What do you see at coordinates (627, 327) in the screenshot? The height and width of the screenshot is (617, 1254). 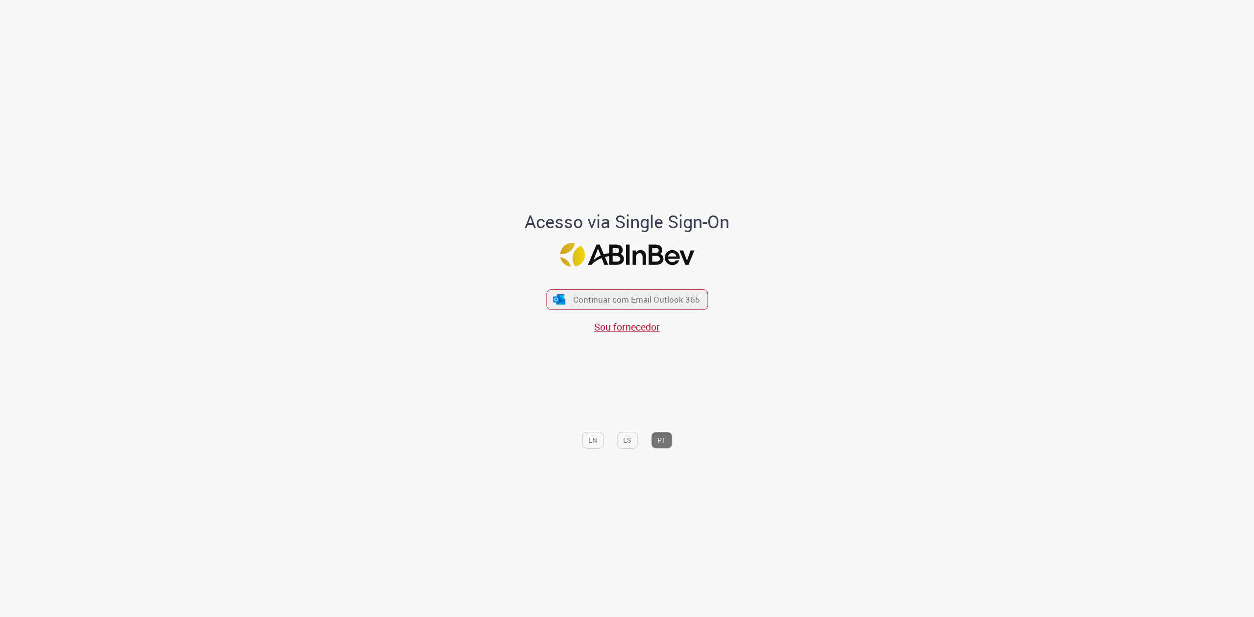 I see `a: Sou fornecedor` at bounding box center [627, 327].